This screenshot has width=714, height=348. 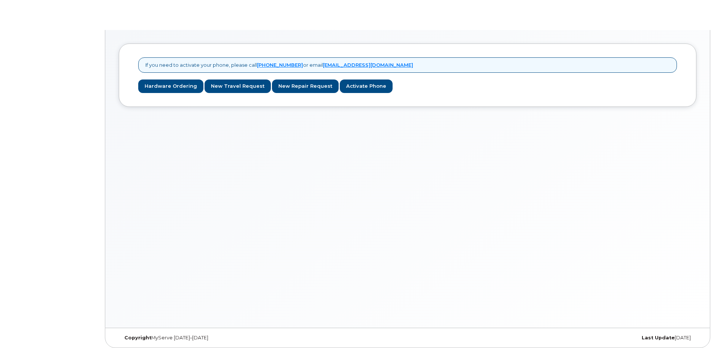 I want to click on a: New Repair Request, so click(x=305, y=86).